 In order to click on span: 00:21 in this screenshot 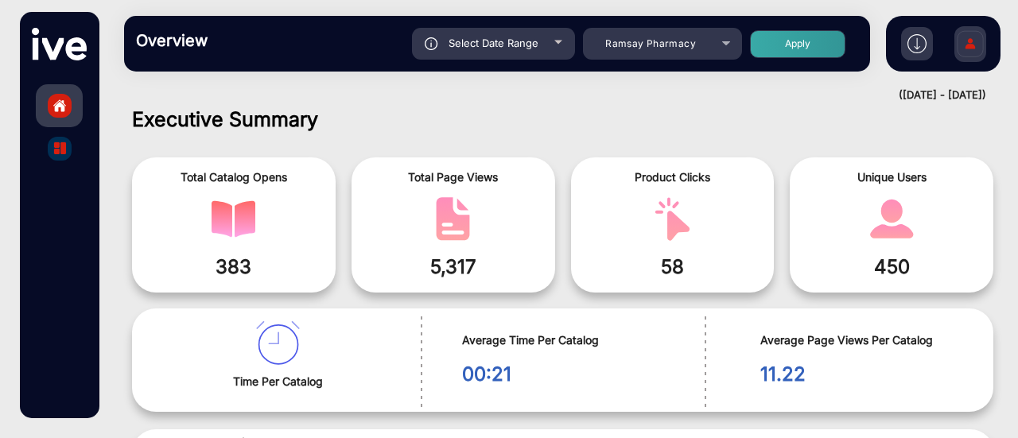, I will do `click(579, 375)`.